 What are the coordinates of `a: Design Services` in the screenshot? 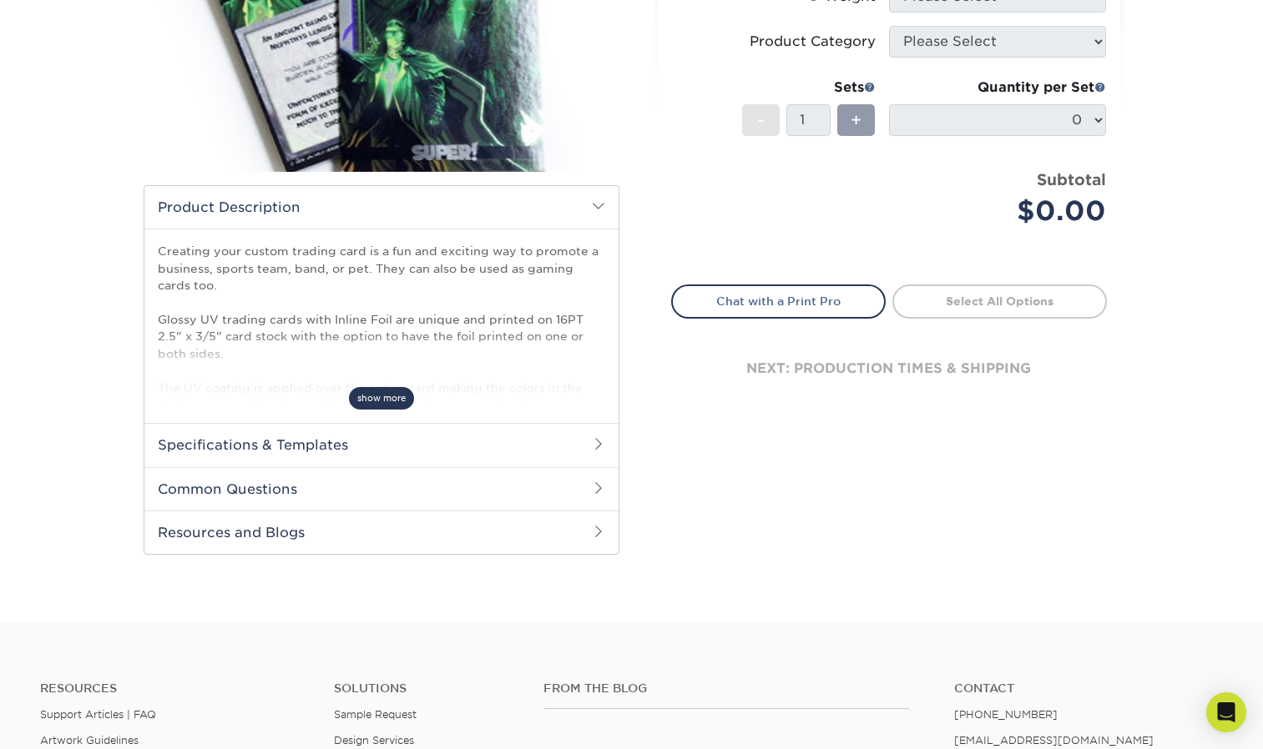 It's located at (374, 740).